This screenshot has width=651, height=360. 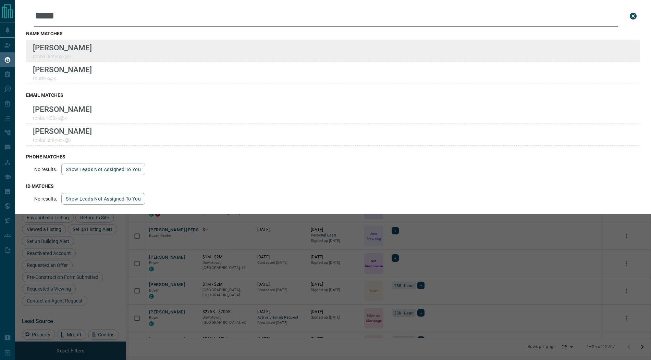 What do you see at coordinates (333, 157) in the screenshot?
I see `h3: phone matches` at bounding box center [333, 157].